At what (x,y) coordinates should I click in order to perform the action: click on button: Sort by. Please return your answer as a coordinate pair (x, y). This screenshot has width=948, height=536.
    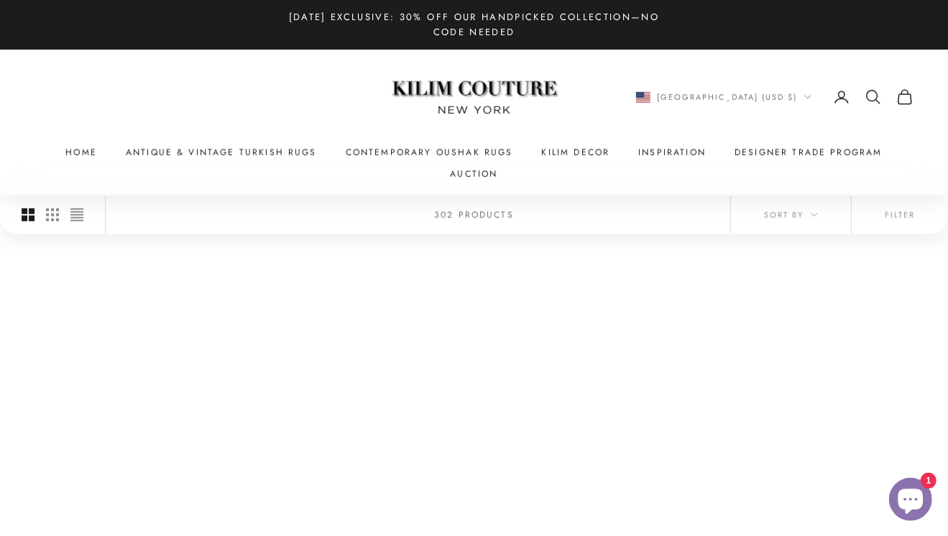
    Looking at the image, I should click on (790, 215).